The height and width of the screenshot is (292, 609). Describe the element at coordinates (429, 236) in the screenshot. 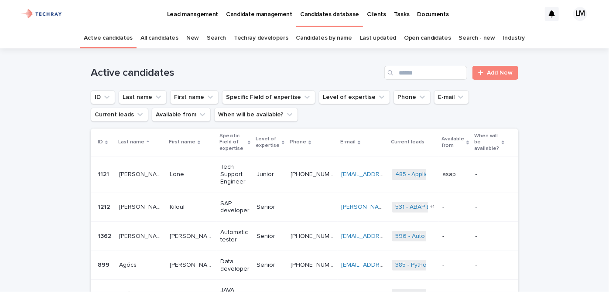

I see `a: 596 - Auto tester-Senior` at that location.